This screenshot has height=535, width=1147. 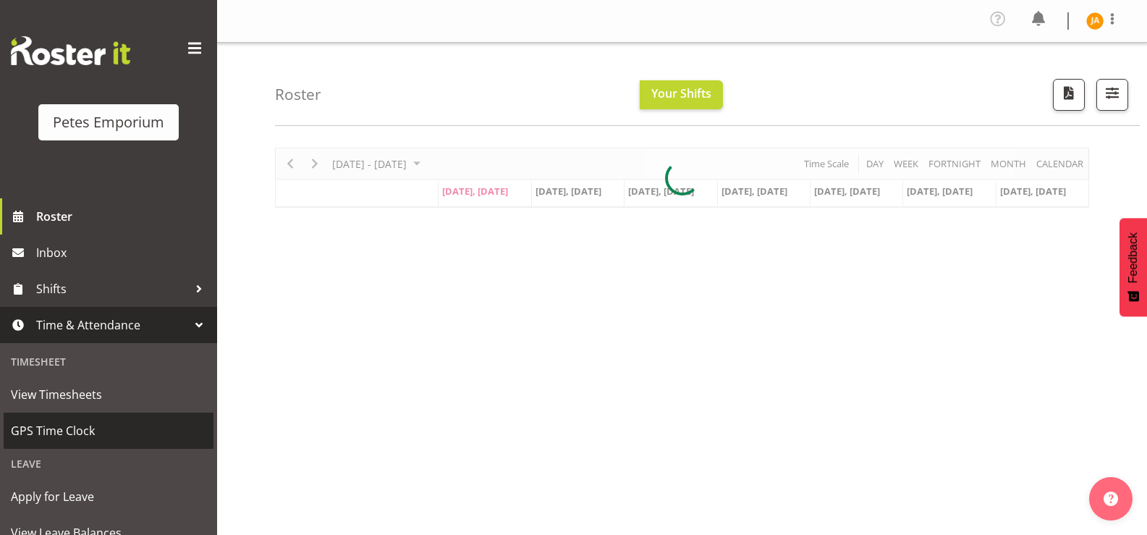 I want to click on span: Time & Attendance, so click(x=112, y=325).